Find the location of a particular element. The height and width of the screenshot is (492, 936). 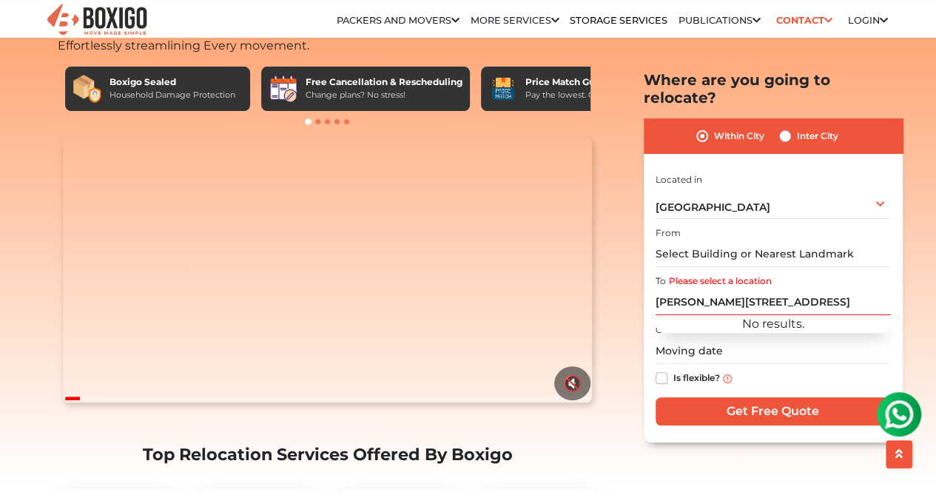

h2: Top Relocation Services Offered By Boxigo is located at coordinates (328, 454).